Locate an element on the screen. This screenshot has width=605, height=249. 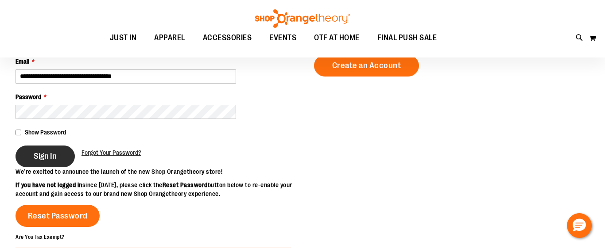
button: Hello, have a question? Let’s chat. is located at coordinates (579, 226).